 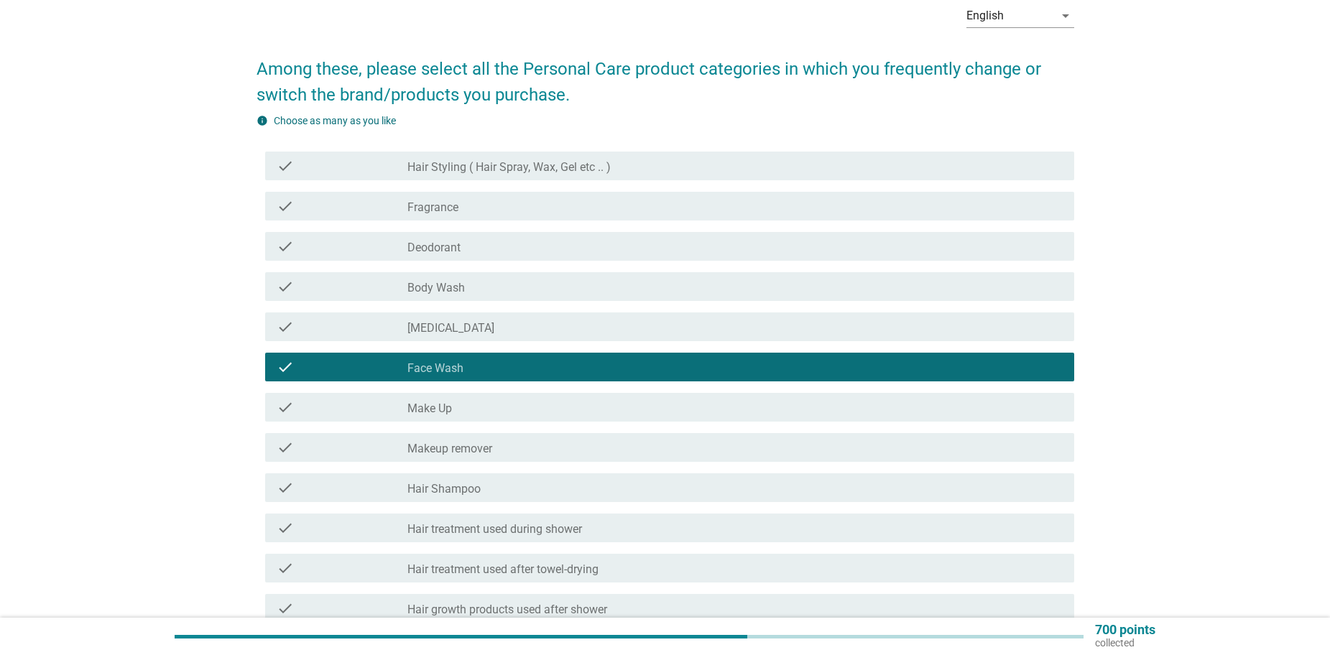 What do you see at coordinates (507, 610) in the screenshot?
I see `label: Hair growth products used after shower` at bounding box center [507, 610].